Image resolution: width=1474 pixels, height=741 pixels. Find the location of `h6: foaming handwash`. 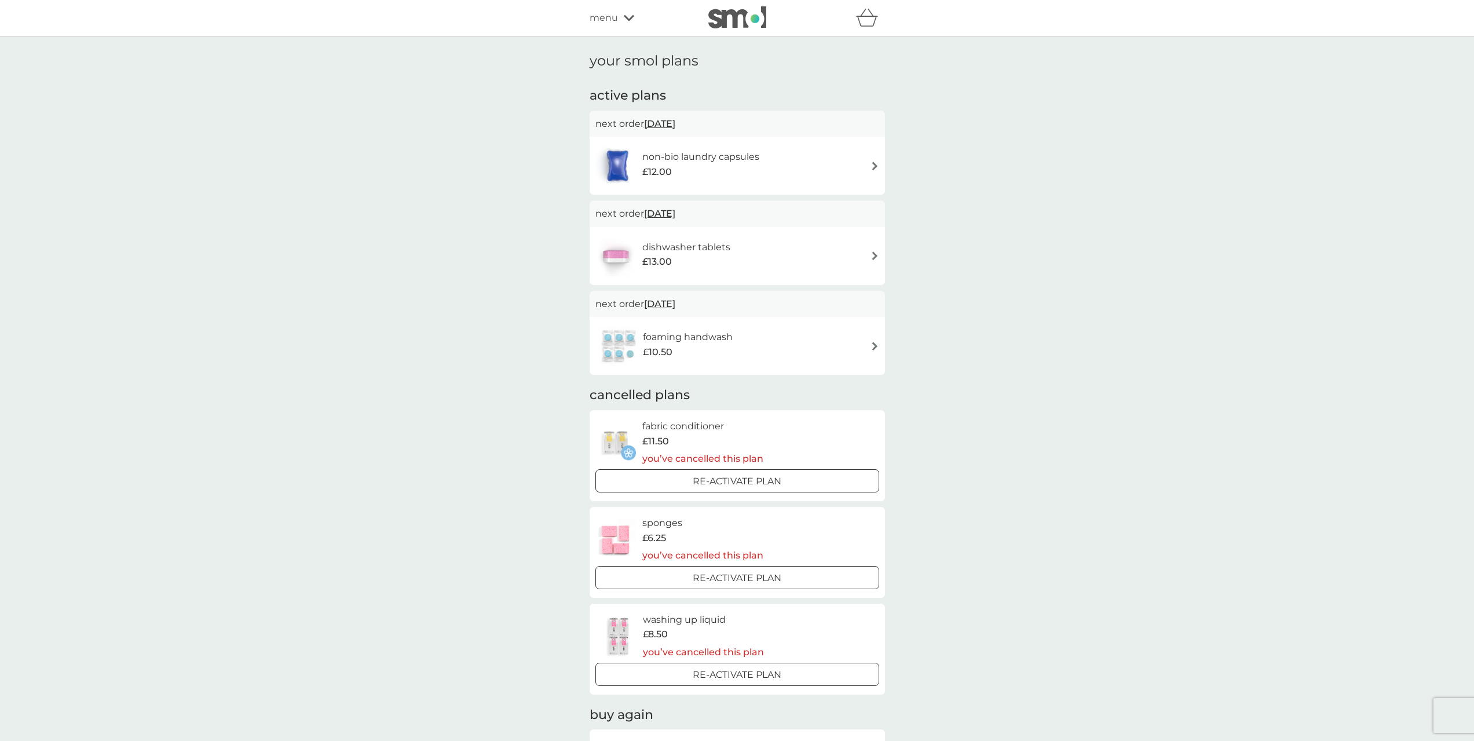

h6: foaming handwash is located at coordinates (688, 337).